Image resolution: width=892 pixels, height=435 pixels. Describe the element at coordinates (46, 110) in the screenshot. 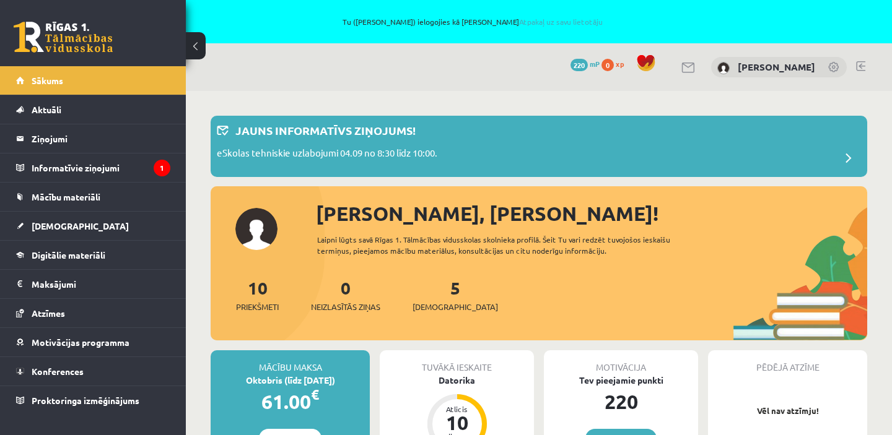

I see `span: Aktuāli` at that location.